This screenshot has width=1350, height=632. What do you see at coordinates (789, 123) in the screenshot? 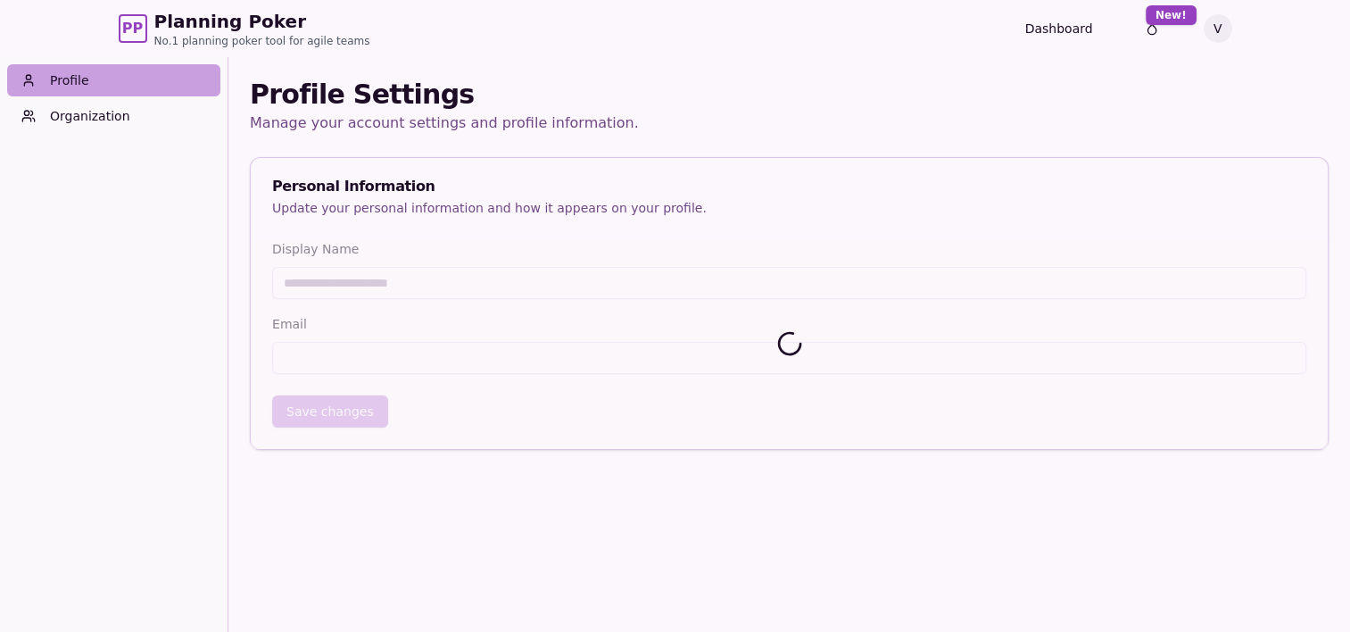
I see `p: Manage your account settings and profile information.` at bounding box center [789, 123].